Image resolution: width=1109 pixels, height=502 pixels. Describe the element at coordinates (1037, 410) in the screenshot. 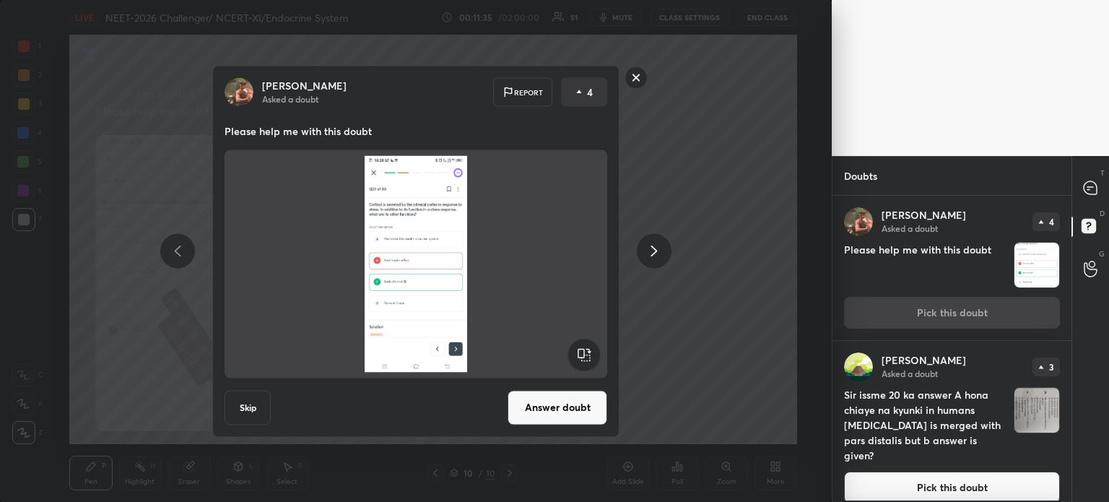

I see `img: 17593815315X3VJA.JPEG` at that location.